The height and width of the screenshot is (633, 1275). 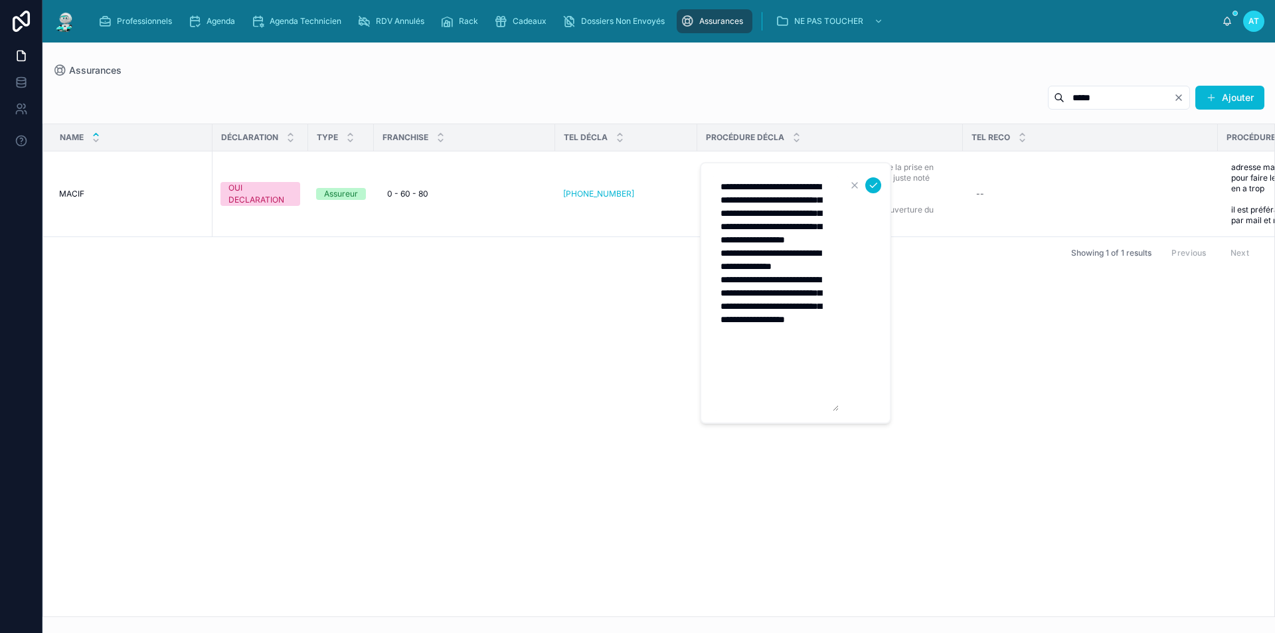 What do you see at coordinates (1254, 21) in the screenshot?
I see `span: AT` at bounding box center [1254, 21].